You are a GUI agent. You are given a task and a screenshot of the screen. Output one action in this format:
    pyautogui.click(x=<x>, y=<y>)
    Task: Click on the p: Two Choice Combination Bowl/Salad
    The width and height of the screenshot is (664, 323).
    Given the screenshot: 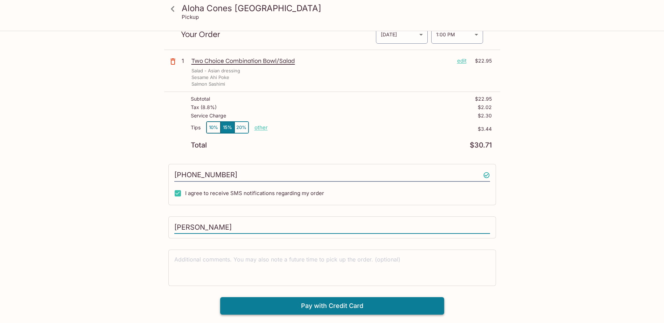 What is the action you would take?
    pyautogui.click(x=321, y=61)
    